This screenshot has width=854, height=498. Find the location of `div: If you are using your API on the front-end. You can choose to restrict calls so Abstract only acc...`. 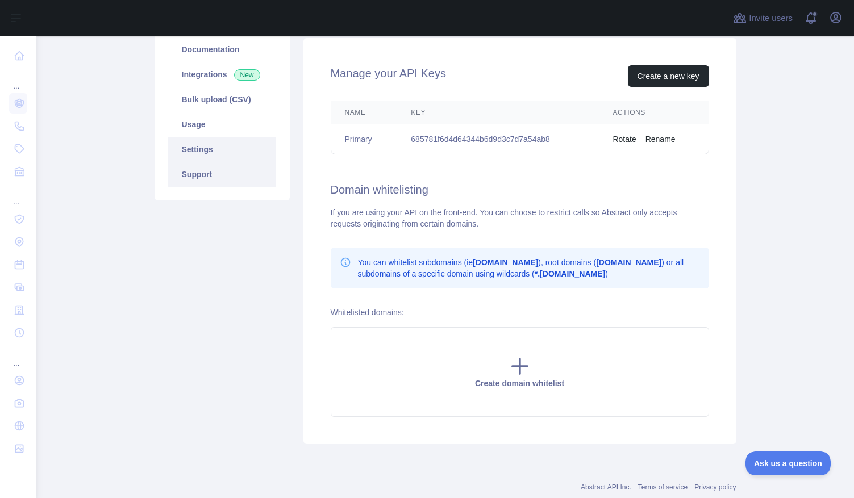

div: If you are using your API on the front-end. You can choose to restrict calls so Abstract only acc... is located at coordinates (520, 218).